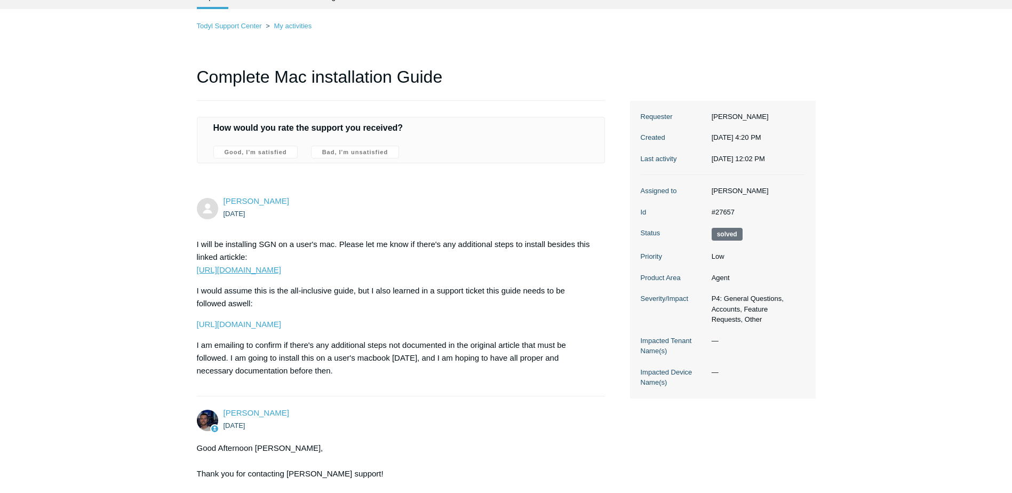 The image size is (1012, 493). Describe the element at coordinates (673, 377) in the screenshot. I see `dt: Impacted Device Name(s)` at that location.